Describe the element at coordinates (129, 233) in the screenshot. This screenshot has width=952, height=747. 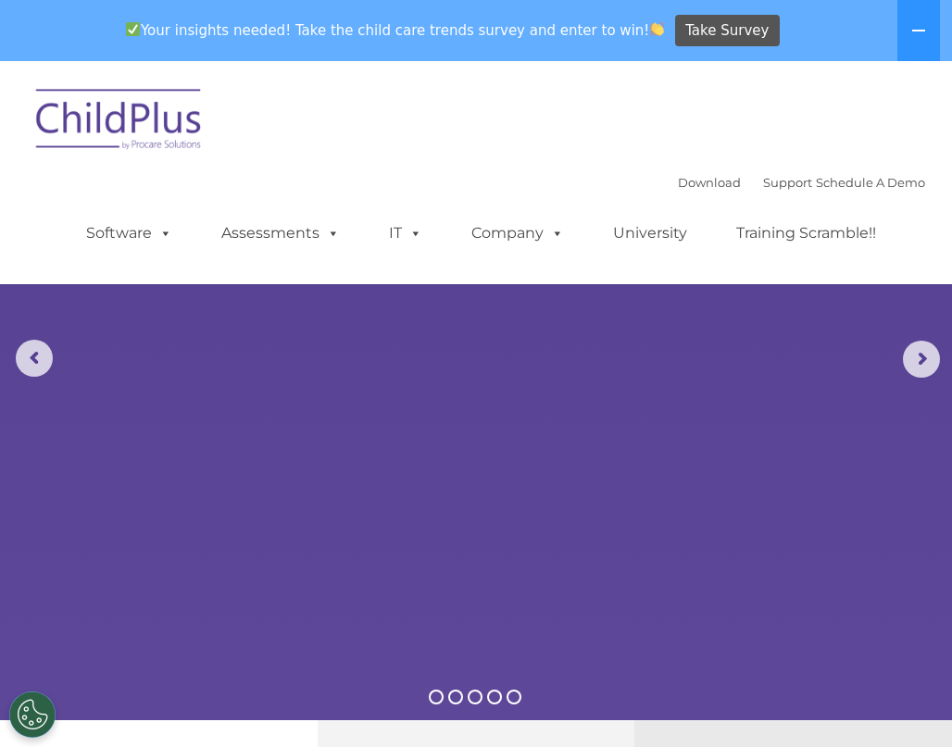
I see `a: Software` at that location.